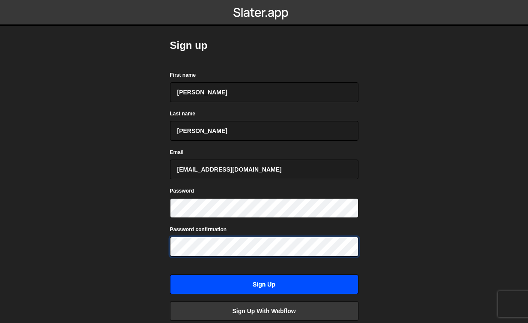 This screenshot has height=323, width=528. What do you see at coordinates (264, 45) in the screenshot?
I see `h2: Sign up` at bounding box center [264, 45].